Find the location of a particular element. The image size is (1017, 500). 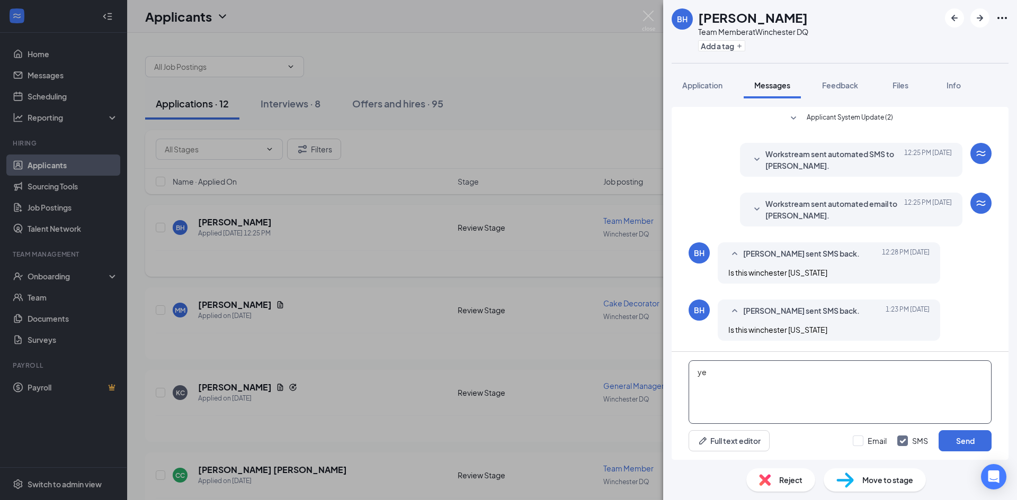

button: Send is located at coordinates (965, 441).